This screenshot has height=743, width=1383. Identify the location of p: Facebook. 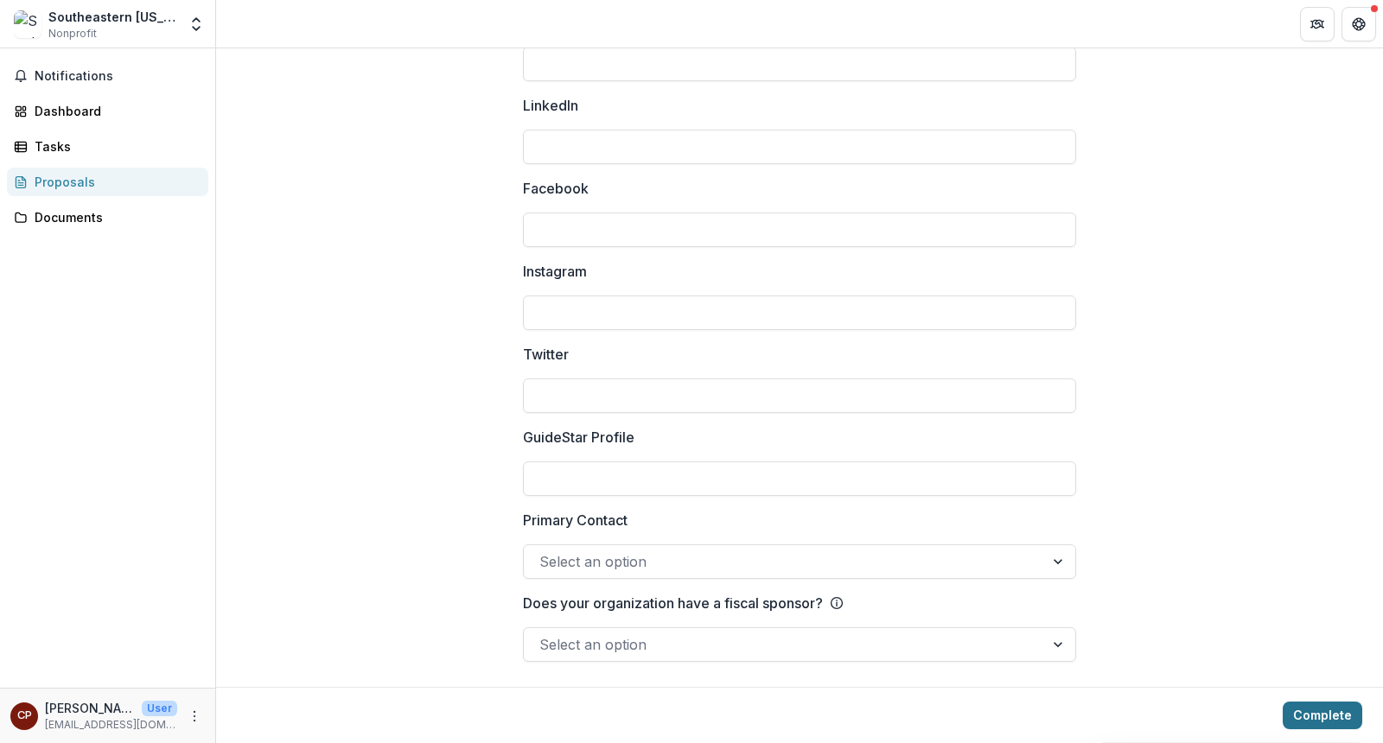
(556, 188).